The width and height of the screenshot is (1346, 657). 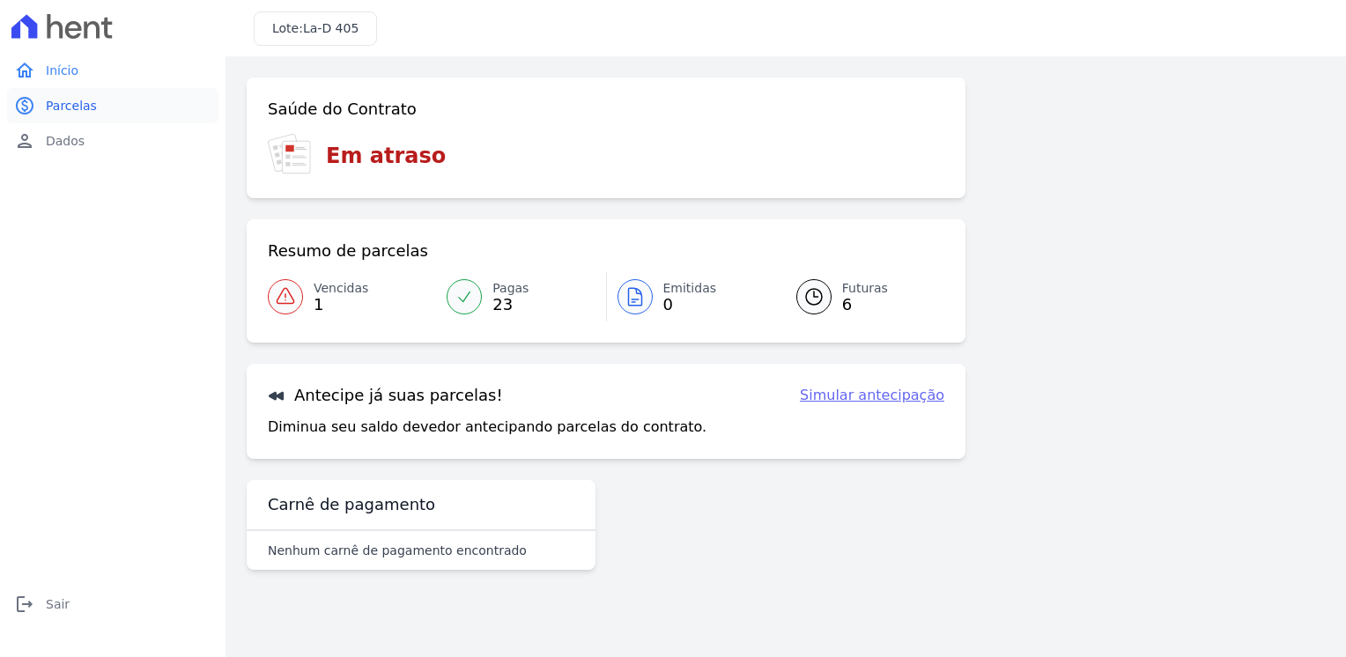 What do you see at coordinates (25, 70) in the screenshot?
I see `i: home` at bounding box center [25, 70].